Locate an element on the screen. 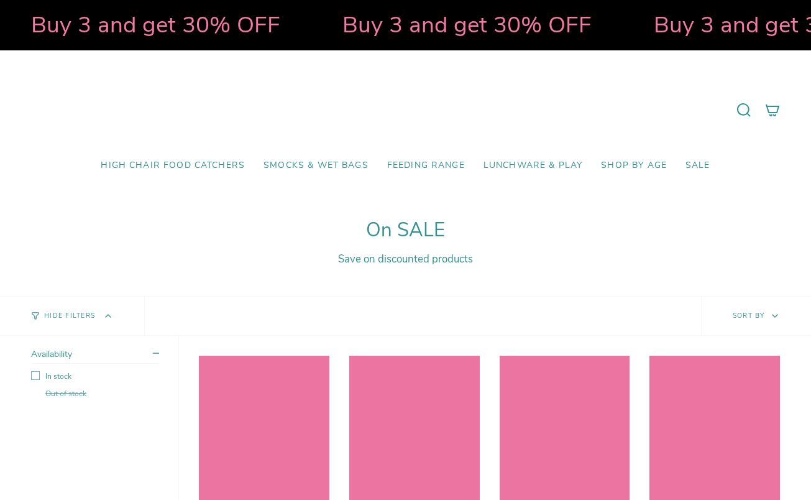 The width and height of the screenshot is (811, 500). div: Smocks & Wet Bags is located at coordinates (316, 165).